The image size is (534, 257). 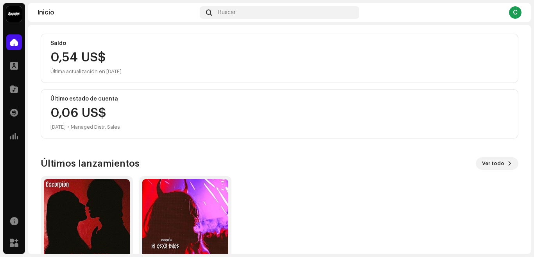 What do you see at coordinates (95, 127) in the screenshot?
I see `div: Managed Distr. Sales` at bounding box center [95, 127].